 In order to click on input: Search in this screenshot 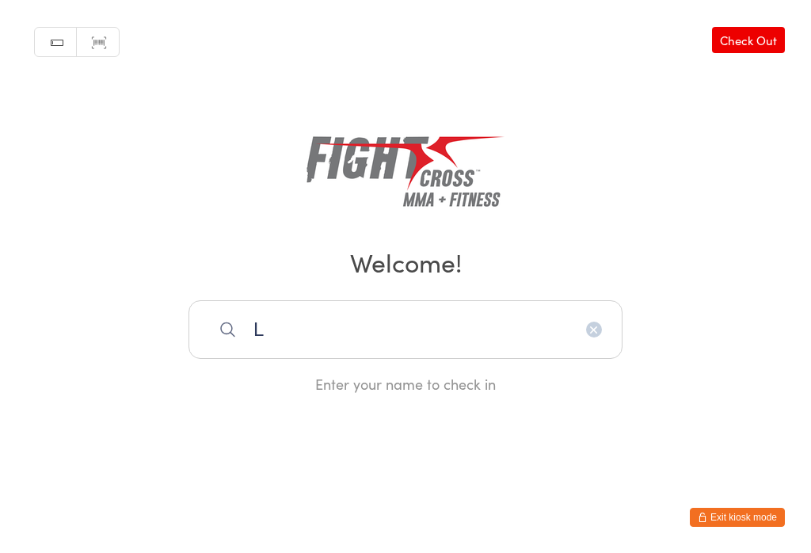, I will do `click(406, 330)`.